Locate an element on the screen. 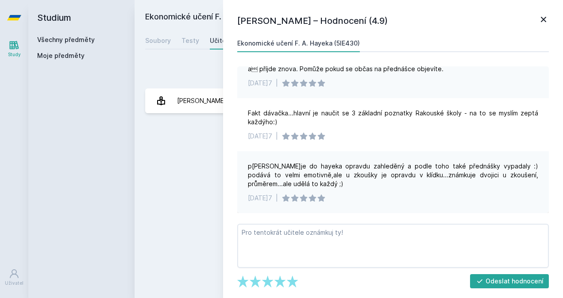  div: Uživatel is located at coordinates (14, 283).